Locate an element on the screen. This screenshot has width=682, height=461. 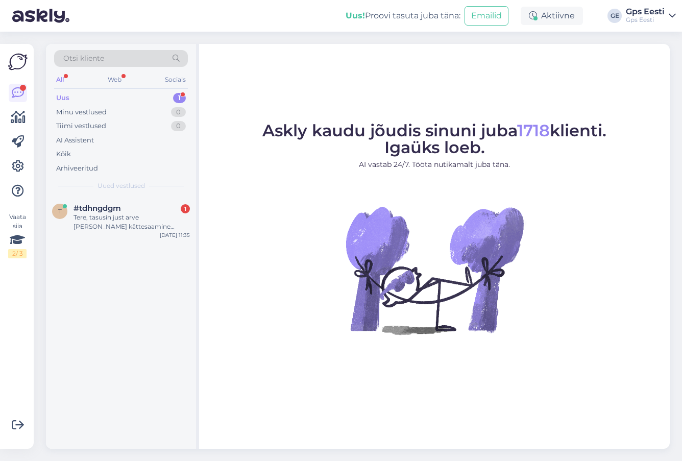
span: Otsi kliente is located at coordinates (84, 58).